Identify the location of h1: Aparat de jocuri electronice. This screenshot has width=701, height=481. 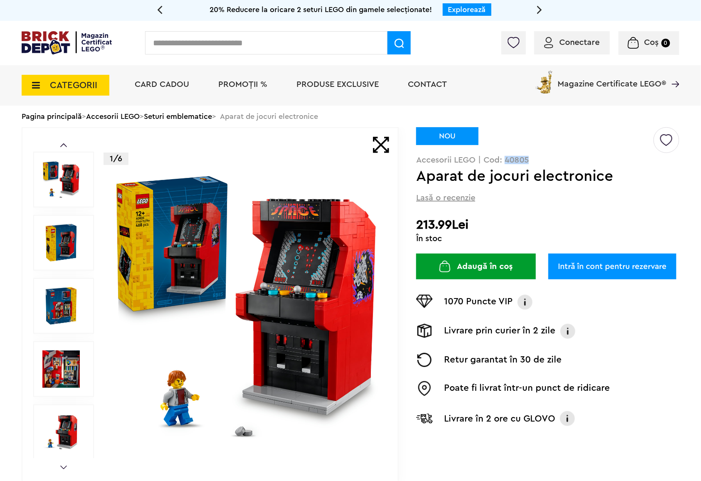
(535, 176).